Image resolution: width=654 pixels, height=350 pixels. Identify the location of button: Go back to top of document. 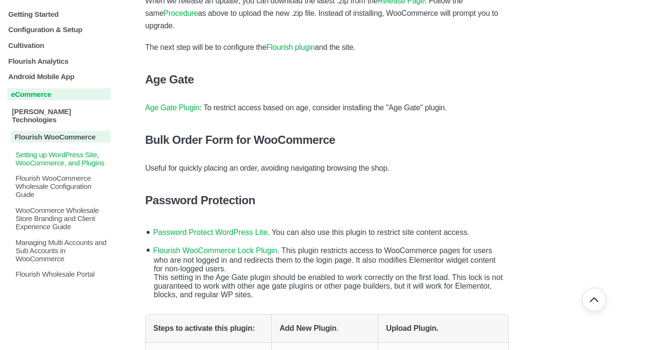
(594, 299).